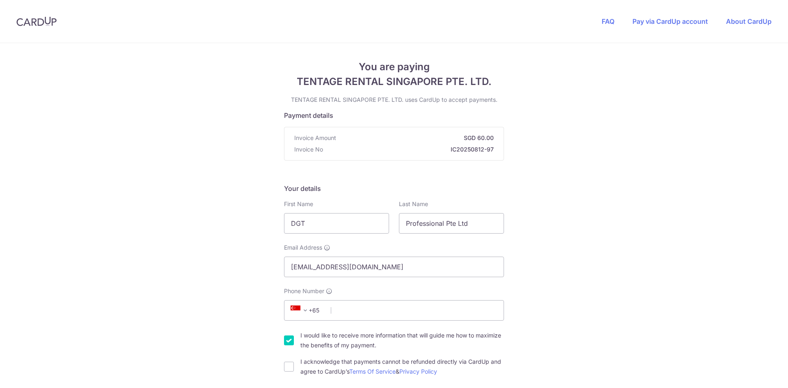 This screenshot has height=388, width=788. Describe the element at coordinates (608, 21) in the screenshot. I see `a: FAQ` at that location.